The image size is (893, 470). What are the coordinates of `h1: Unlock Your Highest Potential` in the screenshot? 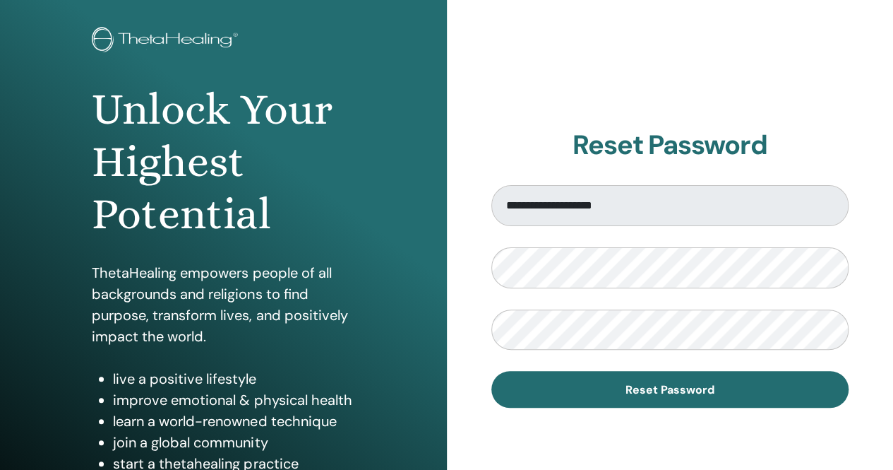 It's located at (223, 162).